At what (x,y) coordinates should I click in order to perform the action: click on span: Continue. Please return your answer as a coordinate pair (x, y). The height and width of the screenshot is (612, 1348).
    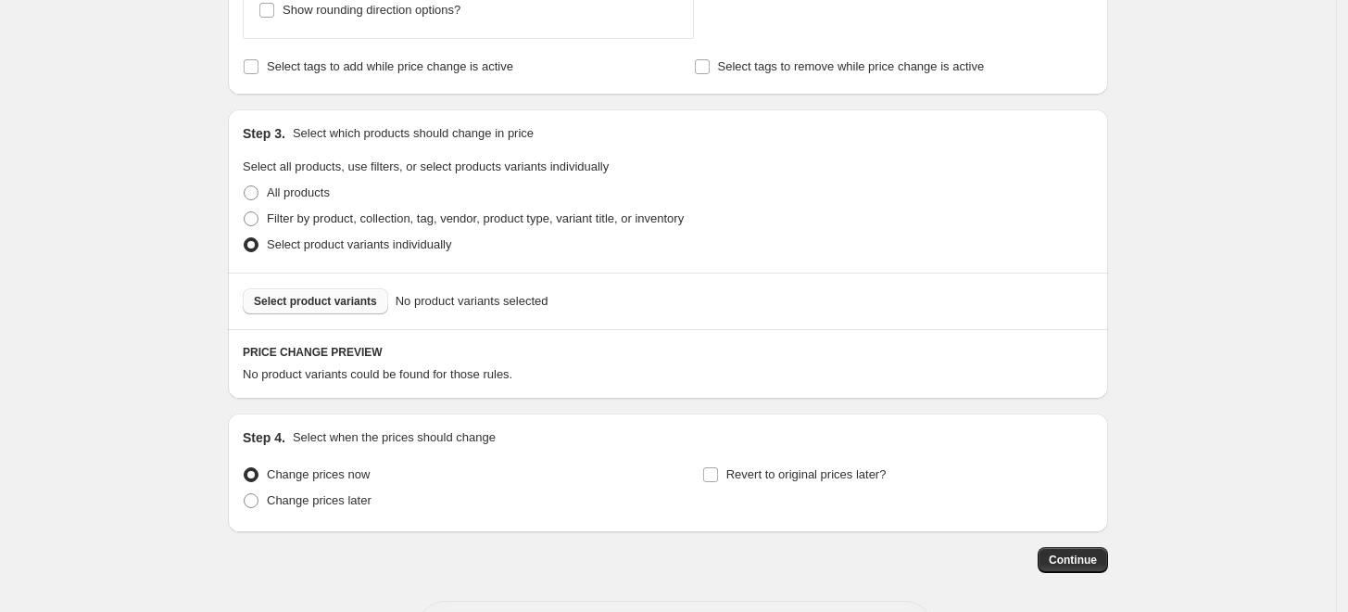
    Looking at the image, I should click on (1073, 560).